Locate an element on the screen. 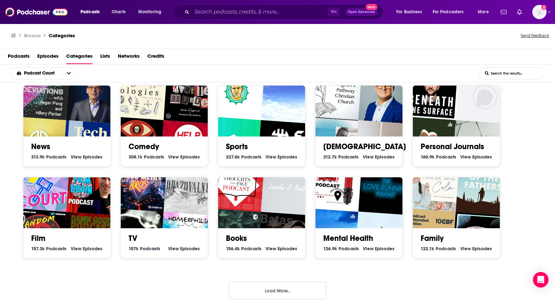  button: Load More... is located at coordinates (278, 291).